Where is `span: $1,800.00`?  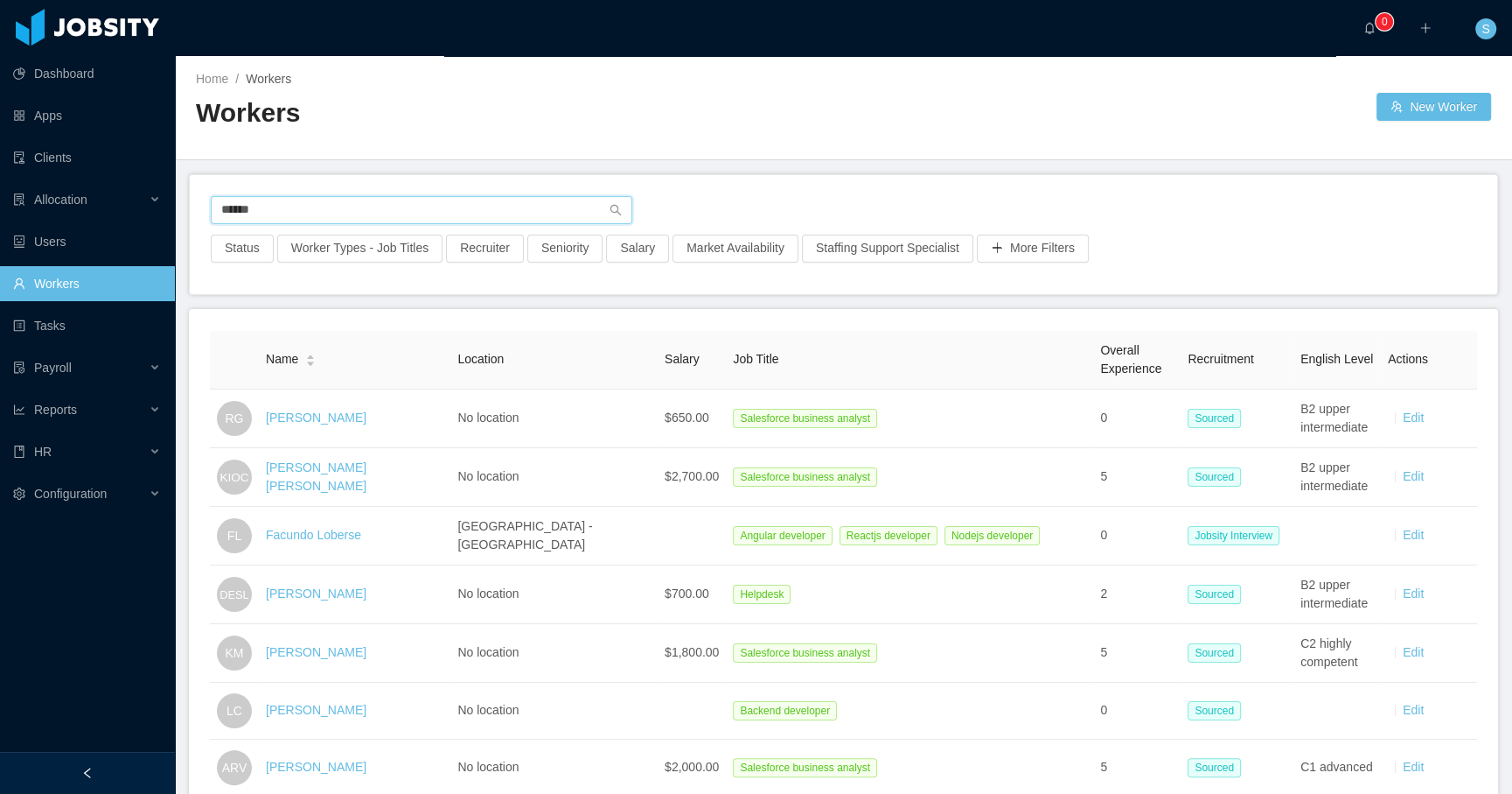
span: $1,800.00 is located at coordinates (692, 652).